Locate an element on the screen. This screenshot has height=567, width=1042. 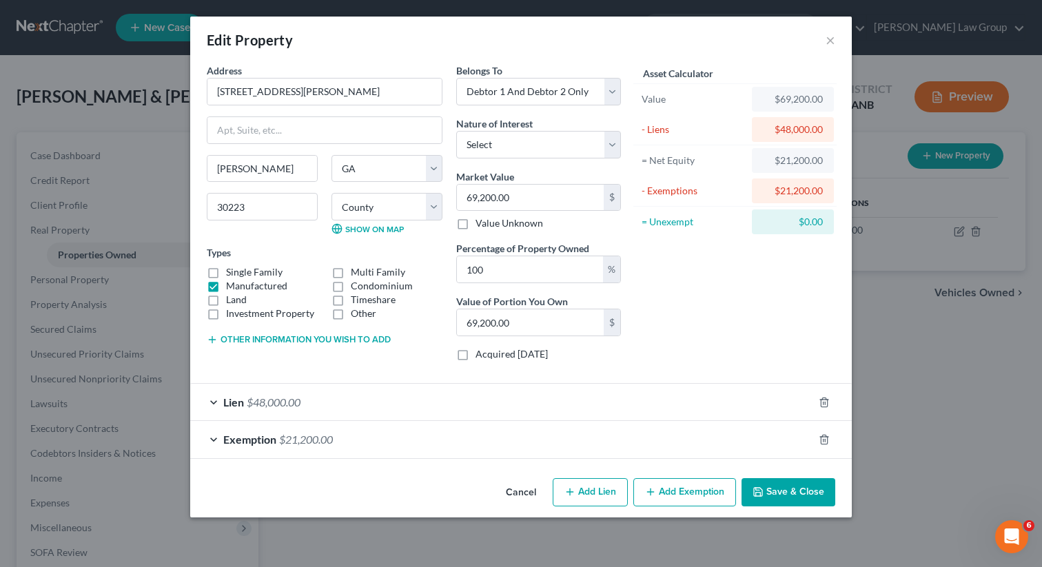
div: - Exemptions is located at coordinates (693, 191).